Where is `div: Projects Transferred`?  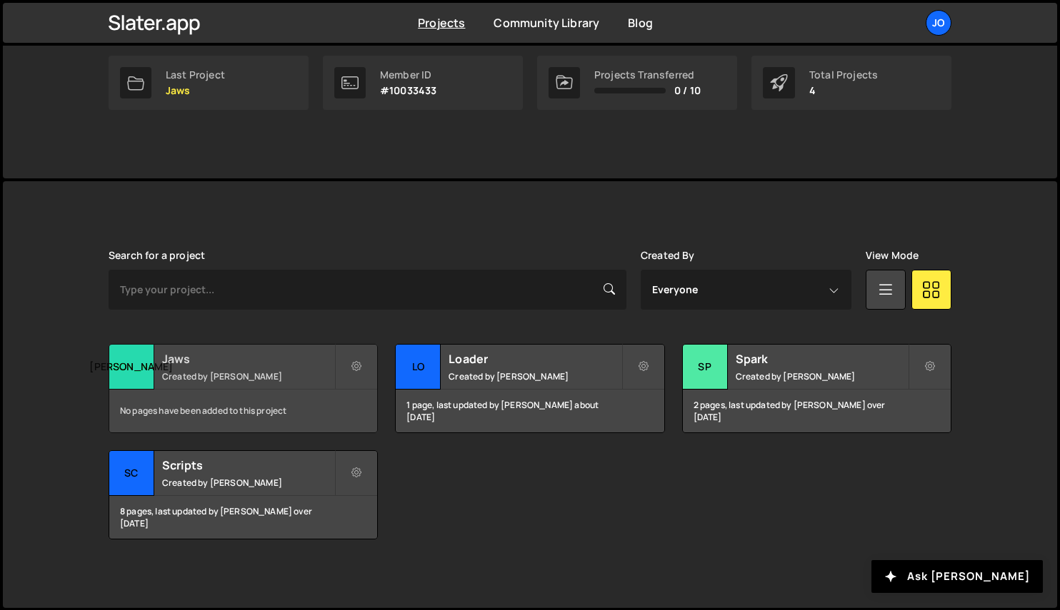
div: Projects Transferred is located at coordinates (647, 75).